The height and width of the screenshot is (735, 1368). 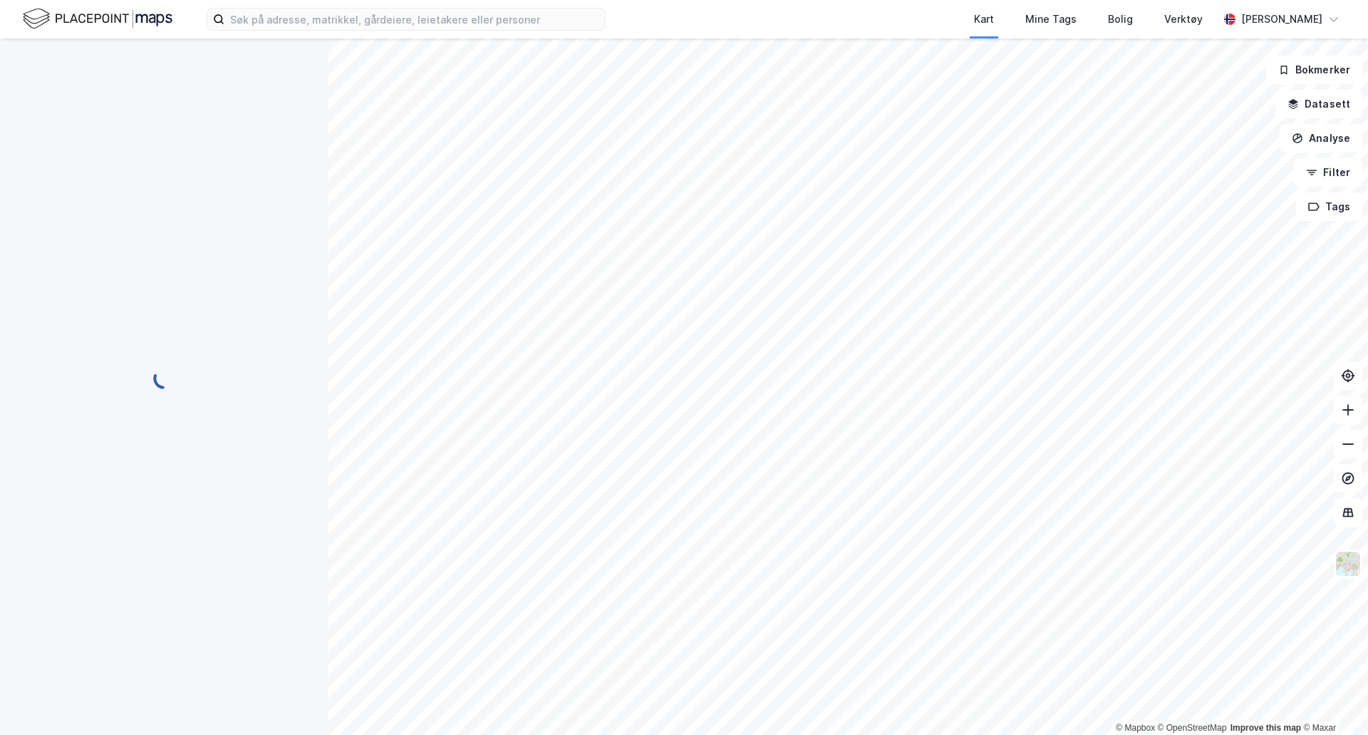 I want to click on div: Kart, so click(x=984, y=19).